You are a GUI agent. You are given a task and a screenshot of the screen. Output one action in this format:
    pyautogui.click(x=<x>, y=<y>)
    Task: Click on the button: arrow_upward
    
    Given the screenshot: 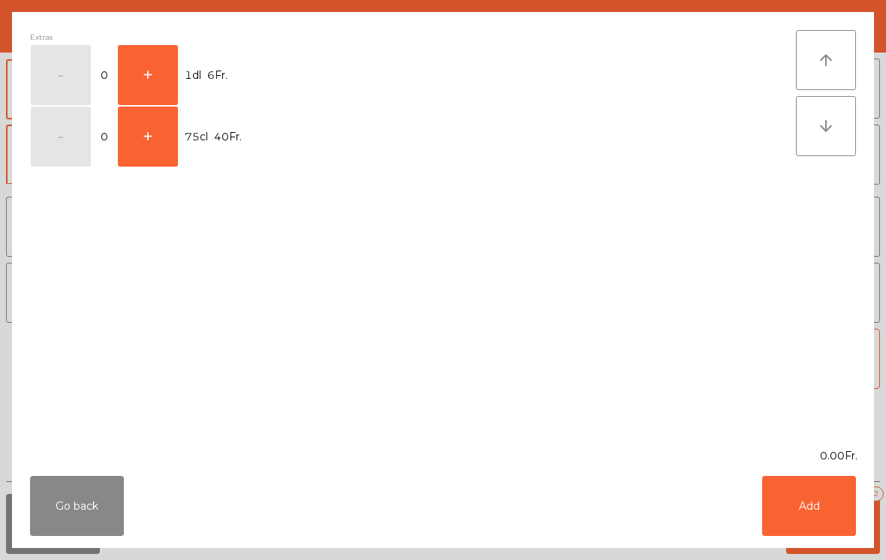 What is the action you would take?
    pyautogui.click(x=826, y=60)
    